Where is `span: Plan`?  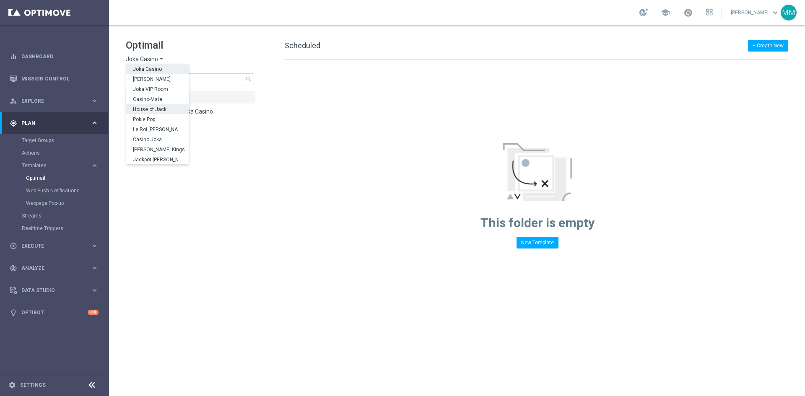 span: Plan is located at coordinates (56, 123).